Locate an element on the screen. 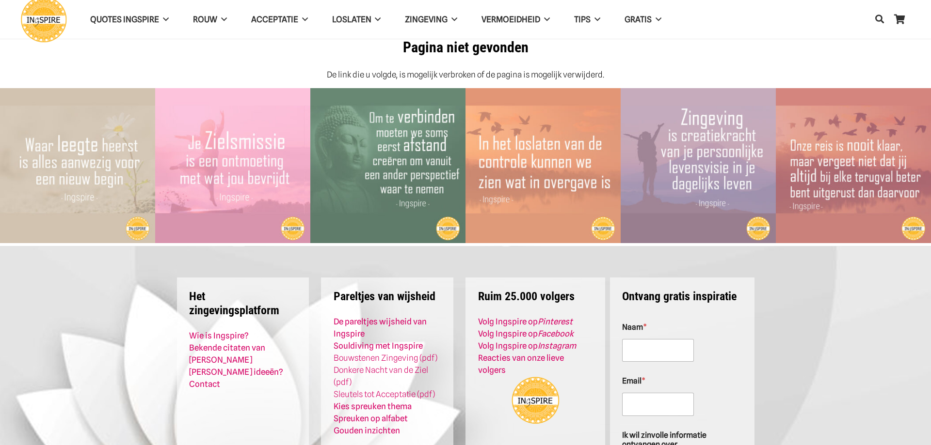 The image size is (931, 445). span: VERMOEIDHEID is located at coordinates (510, 19).